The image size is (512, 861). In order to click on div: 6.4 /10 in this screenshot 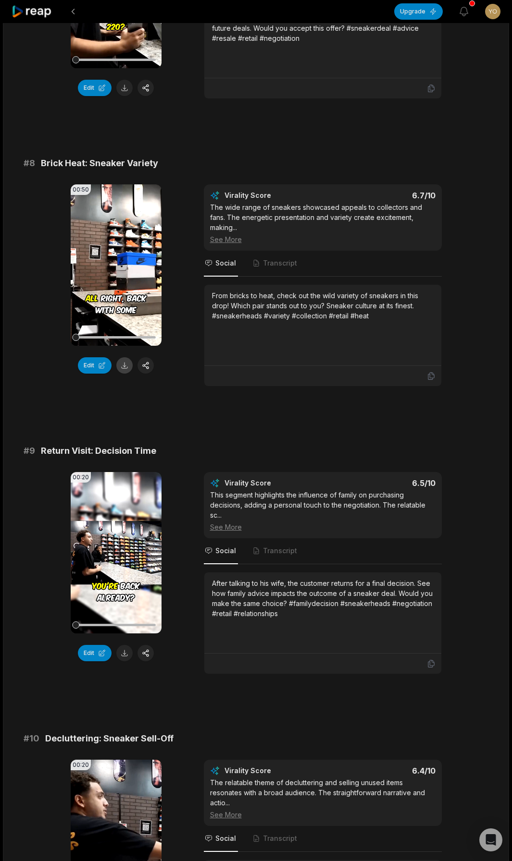, I will do `click(383, 771)`.